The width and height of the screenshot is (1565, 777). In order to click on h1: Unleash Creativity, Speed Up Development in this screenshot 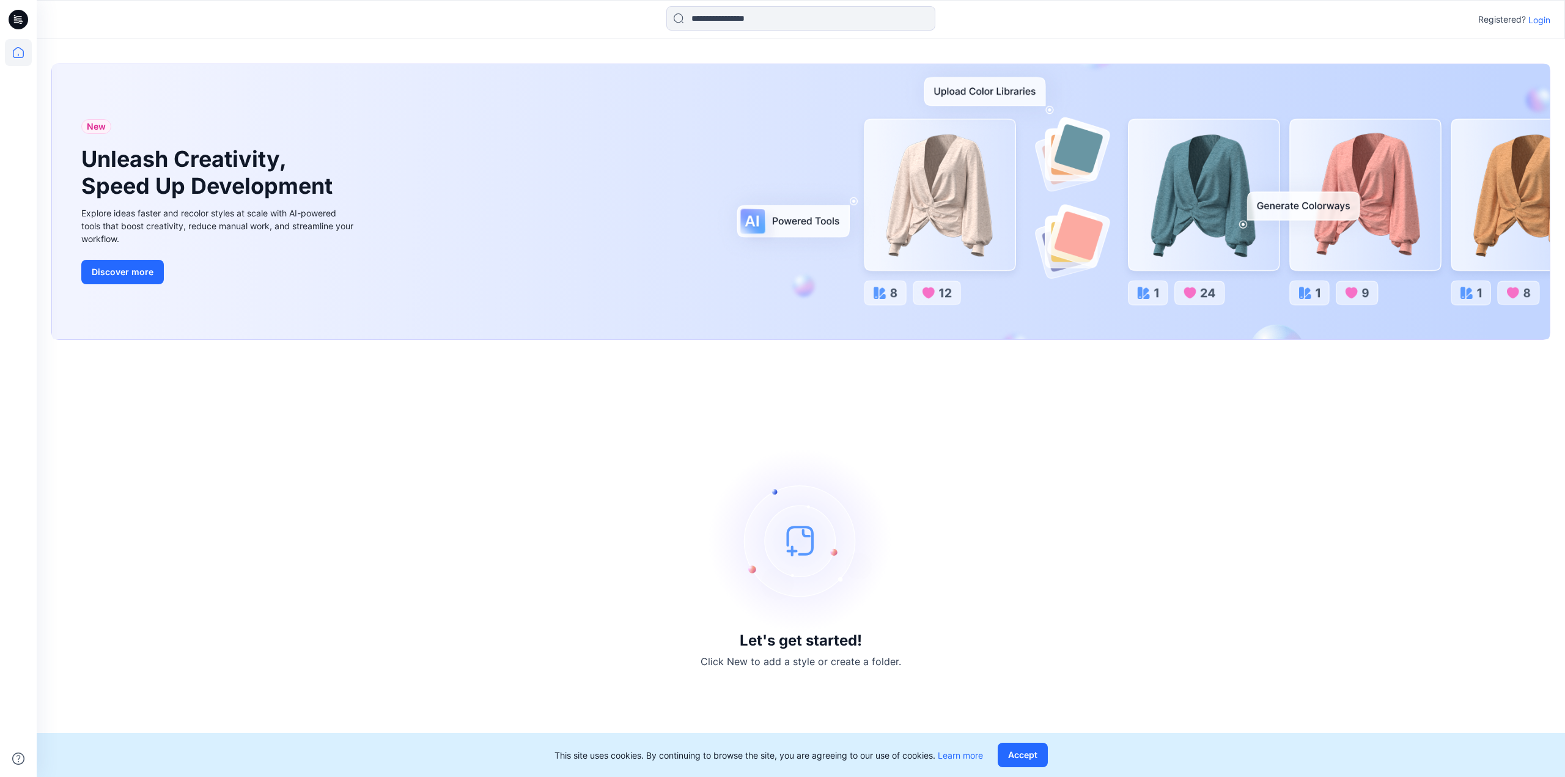, I will do `click(210, 172)`.